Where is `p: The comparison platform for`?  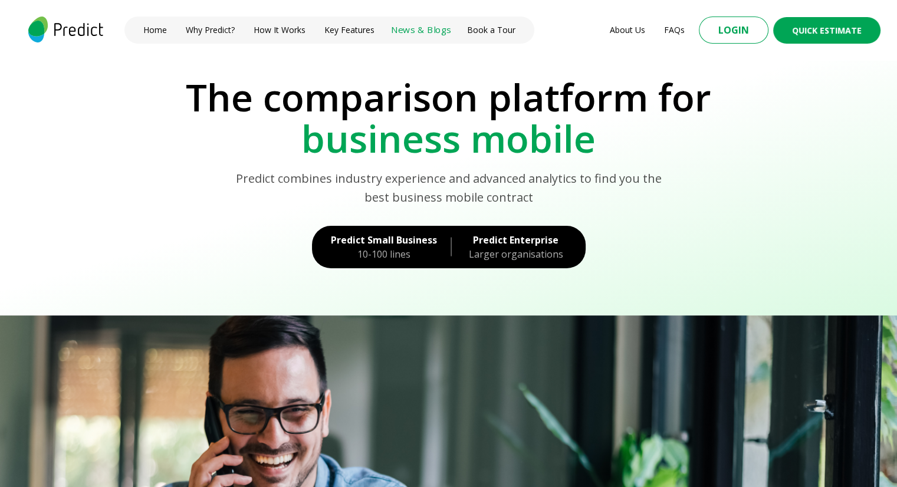 p: The comparison platform for is located at coordinates (448, 97).